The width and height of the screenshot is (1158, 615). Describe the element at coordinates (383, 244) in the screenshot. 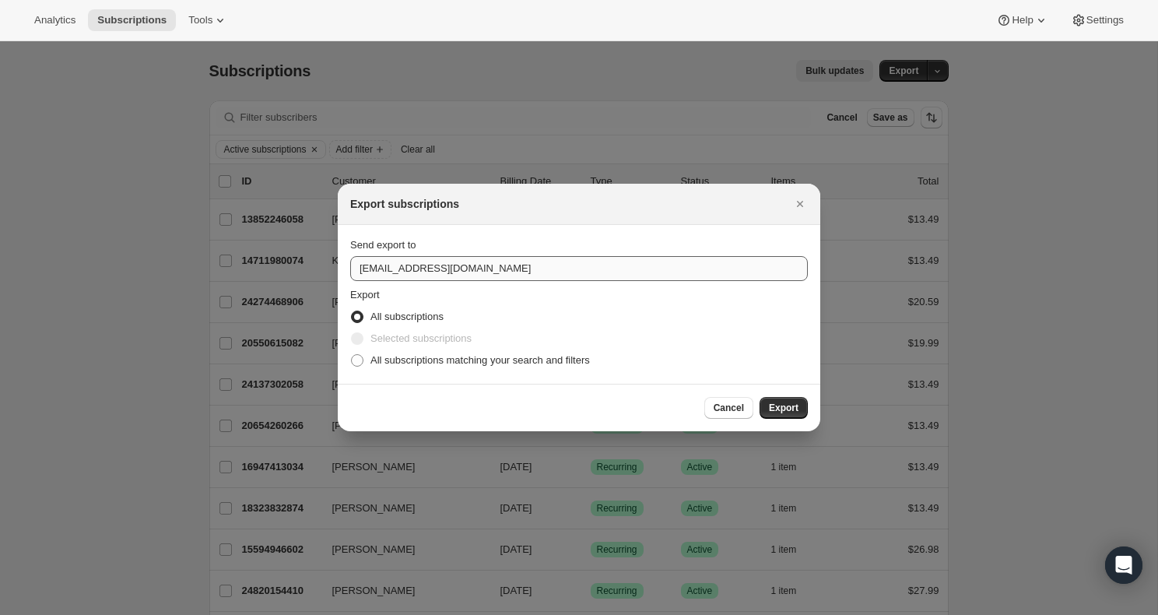

I see `span: Send export to` at that location.